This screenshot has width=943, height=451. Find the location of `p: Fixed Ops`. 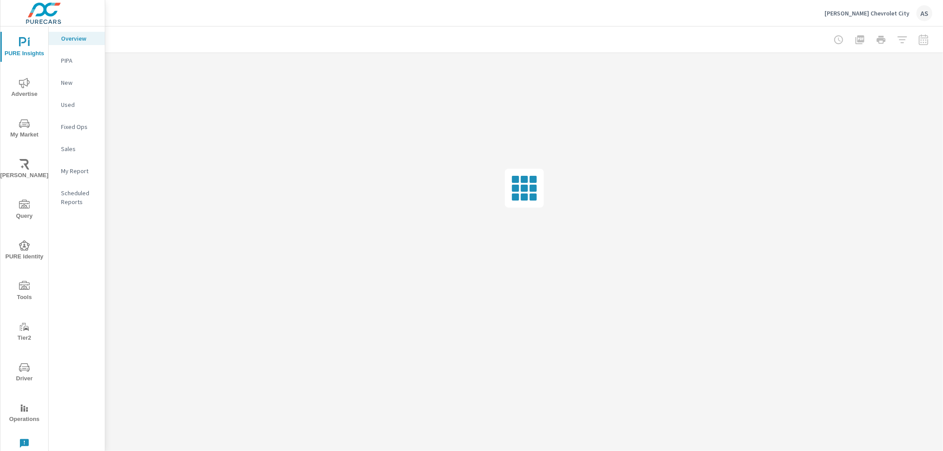

p: Fixed Ops is located at coordinates (79, 127).